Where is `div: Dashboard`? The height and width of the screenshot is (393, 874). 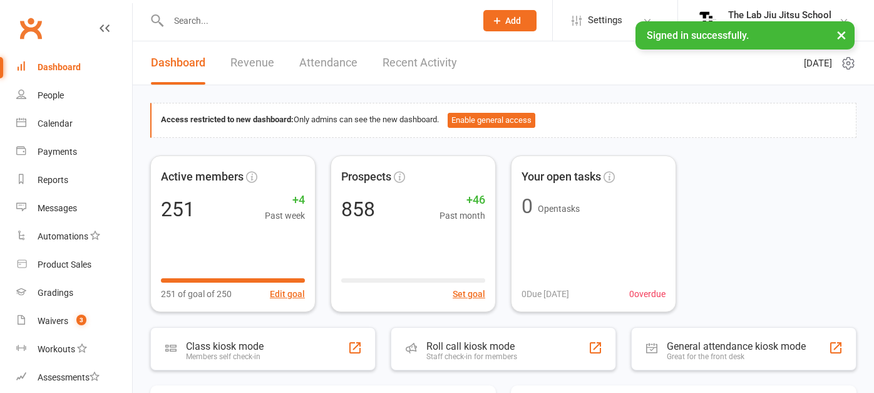 div: Dashboard is located at coordinates (59, 67).